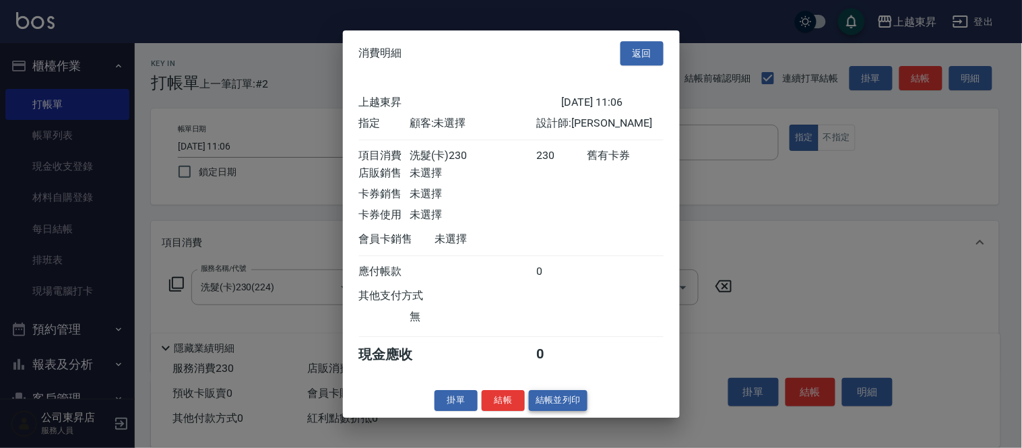  I want to click on button: 結帳並列印, so click(558, 400).